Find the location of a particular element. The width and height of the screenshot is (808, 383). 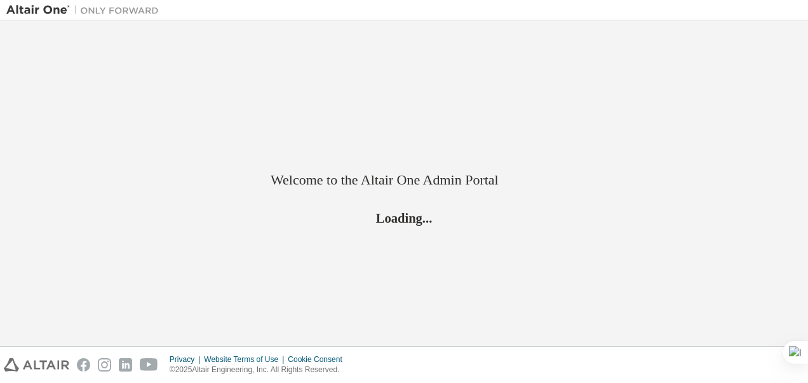

img: youtube.svg is located at coordinates (149, 364).